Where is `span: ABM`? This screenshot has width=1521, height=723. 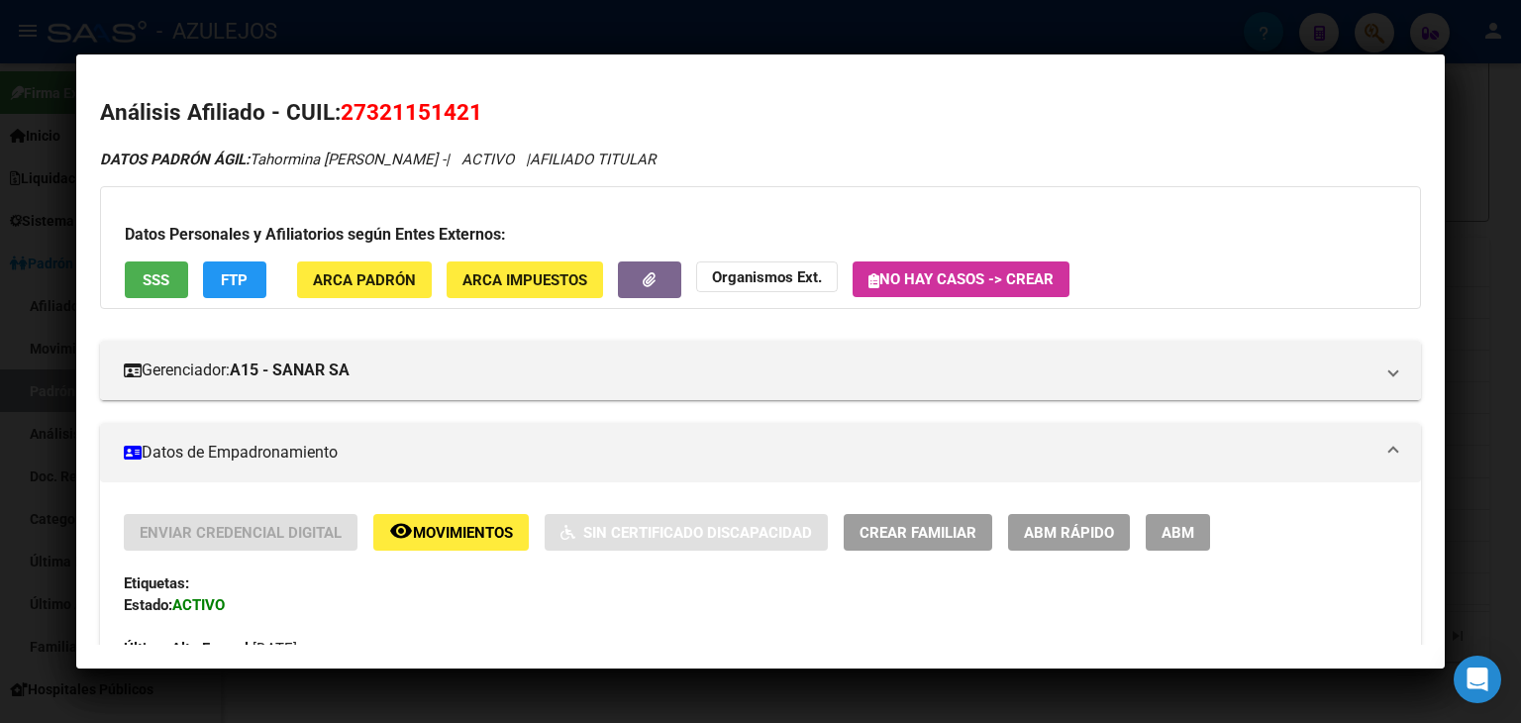
span: ABM is located at coordinates (1177, 533).